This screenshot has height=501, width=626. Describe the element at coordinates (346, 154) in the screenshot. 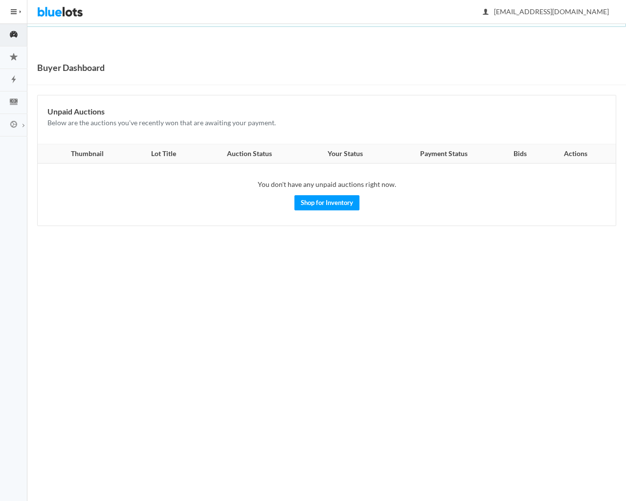

I see `th: Your Status` at that location.